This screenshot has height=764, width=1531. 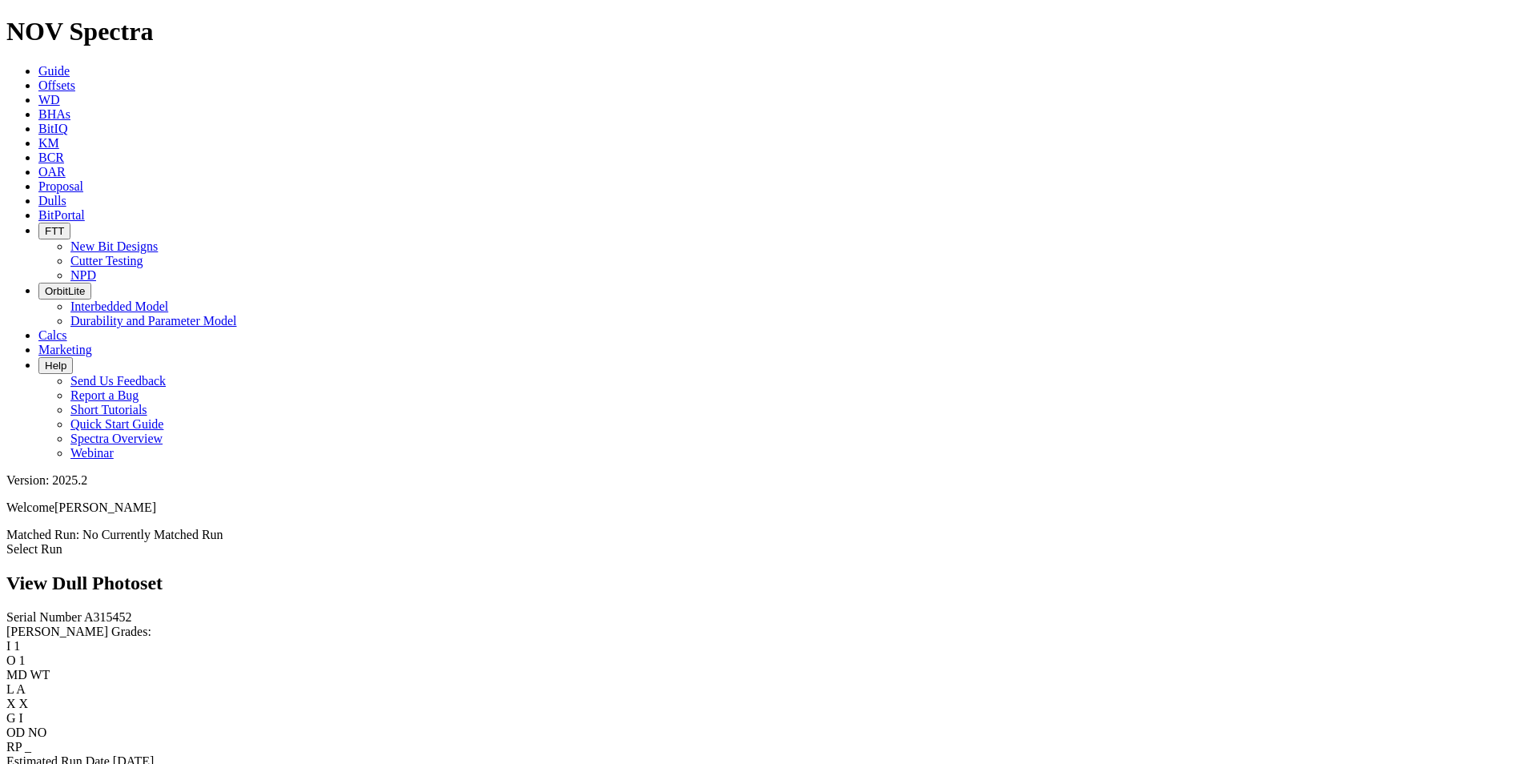 I want to click on span: Dulls, so click(x=52, y=200).